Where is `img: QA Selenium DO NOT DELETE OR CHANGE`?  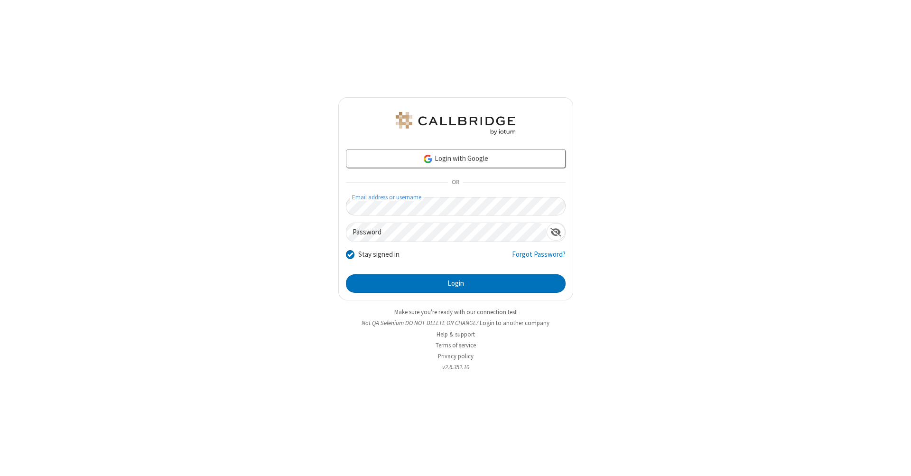
img: QA Selenium DO NOT DELETE OR CHANGE is located at coordinates (455, 123).